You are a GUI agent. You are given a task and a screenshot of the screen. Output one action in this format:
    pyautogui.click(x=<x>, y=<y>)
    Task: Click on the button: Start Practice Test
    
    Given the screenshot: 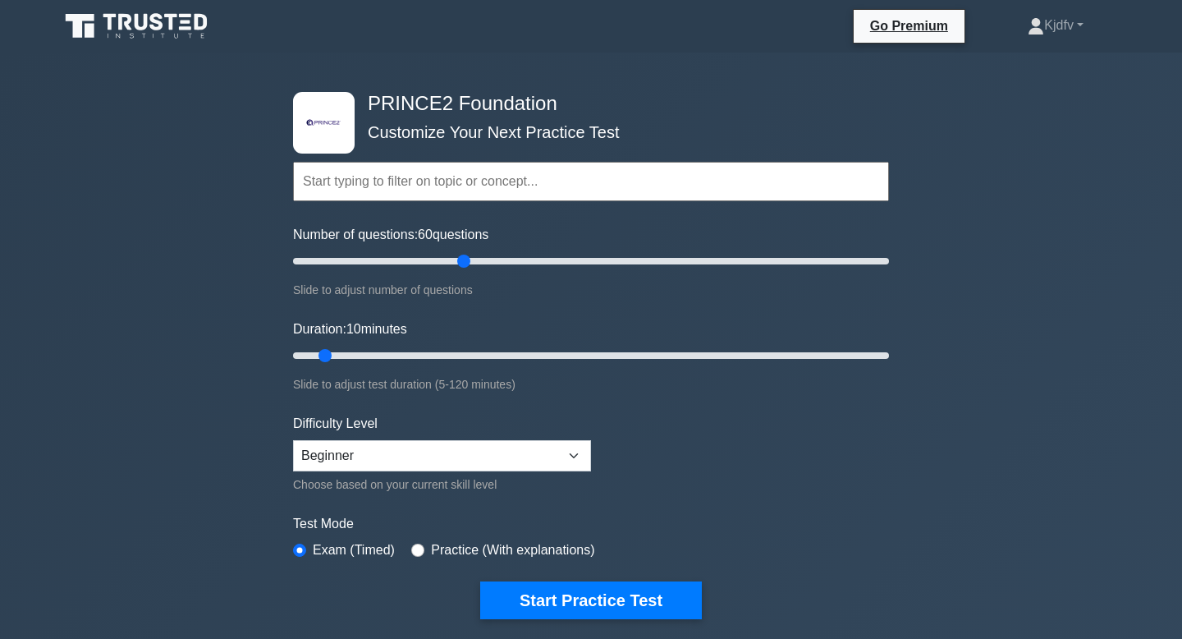 What is the action you would take?
    pyautogui.click(x=591, y=600)
    